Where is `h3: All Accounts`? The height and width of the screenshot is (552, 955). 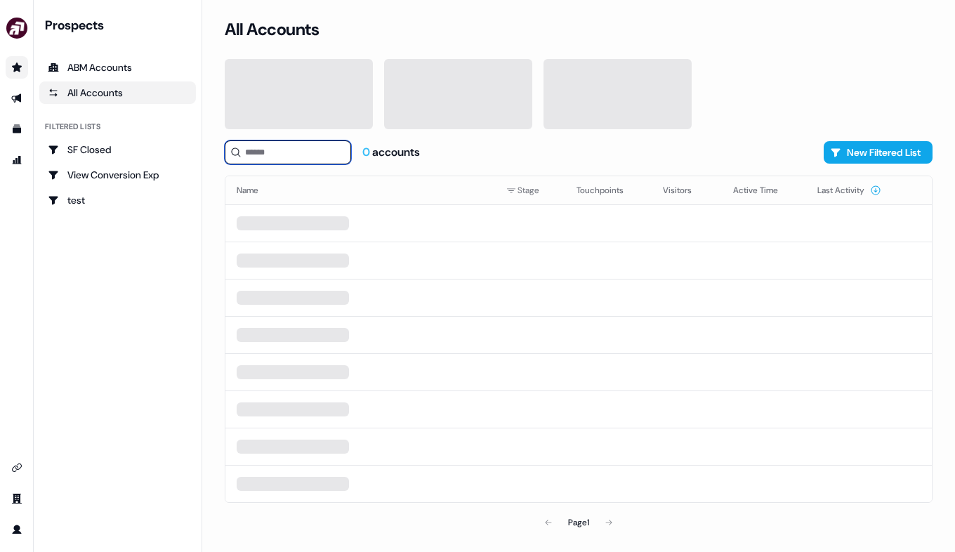
h3: All Accounts is located at coordinates (272, 30).